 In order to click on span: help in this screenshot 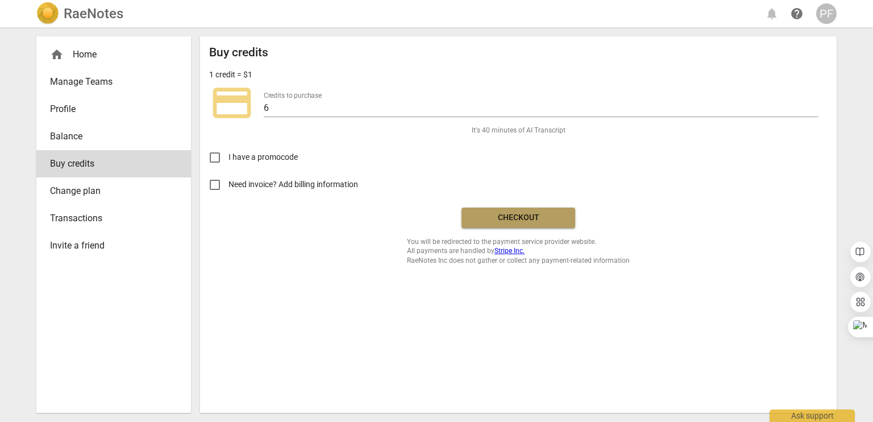, I will do `click(797, 14)`.